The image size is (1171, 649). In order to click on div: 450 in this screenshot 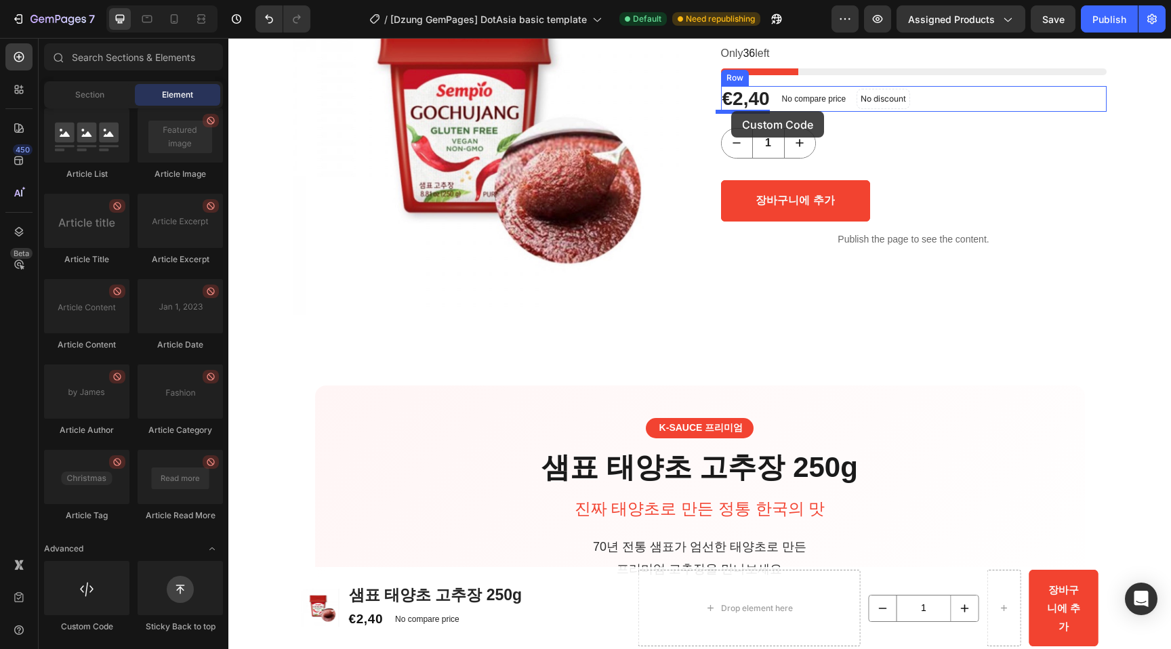, I will do `click(22, 150)`.